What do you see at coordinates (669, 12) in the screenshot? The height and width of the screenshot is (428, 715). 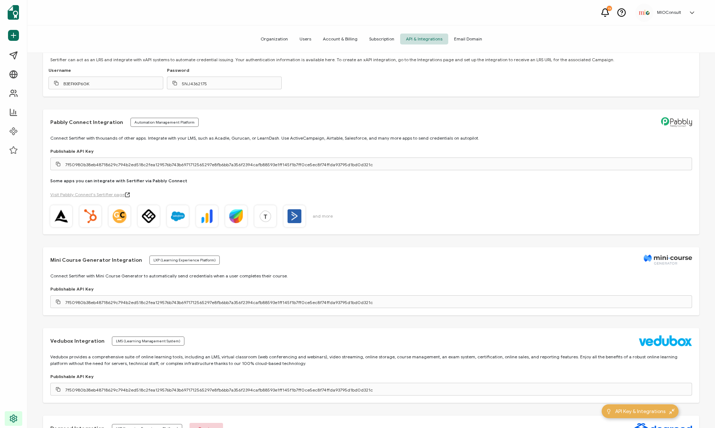 I see `h5: MIOConsult` at bounding box center [669, 12].